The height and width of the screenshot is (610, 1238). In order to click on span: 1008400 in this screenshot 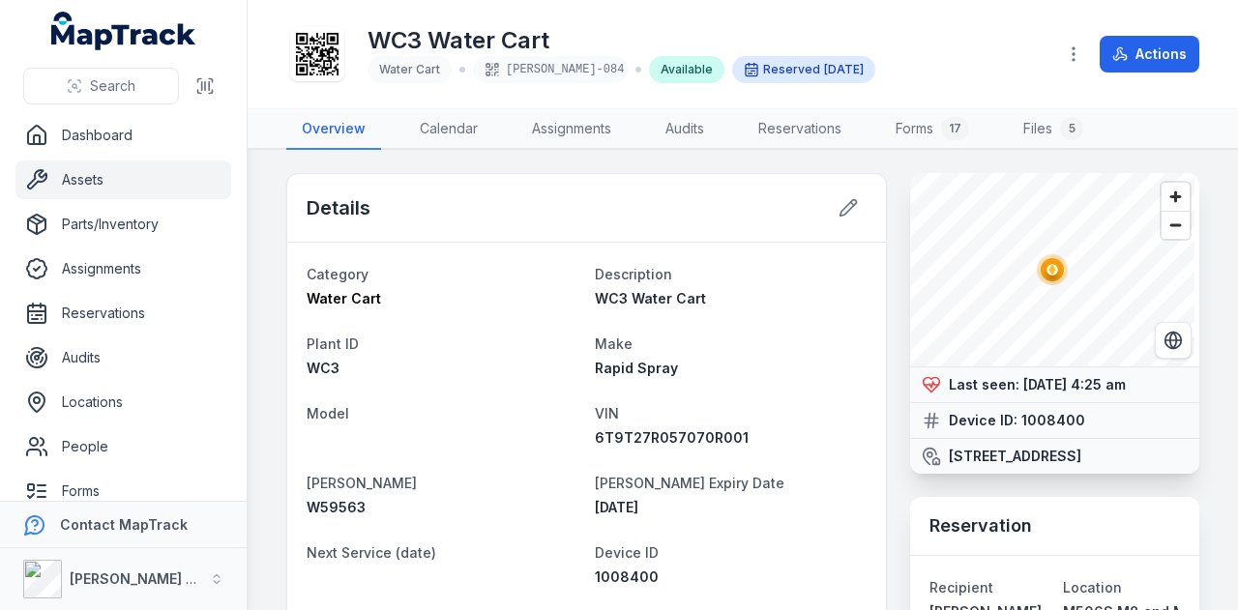, I will do `click(627, 576)`.